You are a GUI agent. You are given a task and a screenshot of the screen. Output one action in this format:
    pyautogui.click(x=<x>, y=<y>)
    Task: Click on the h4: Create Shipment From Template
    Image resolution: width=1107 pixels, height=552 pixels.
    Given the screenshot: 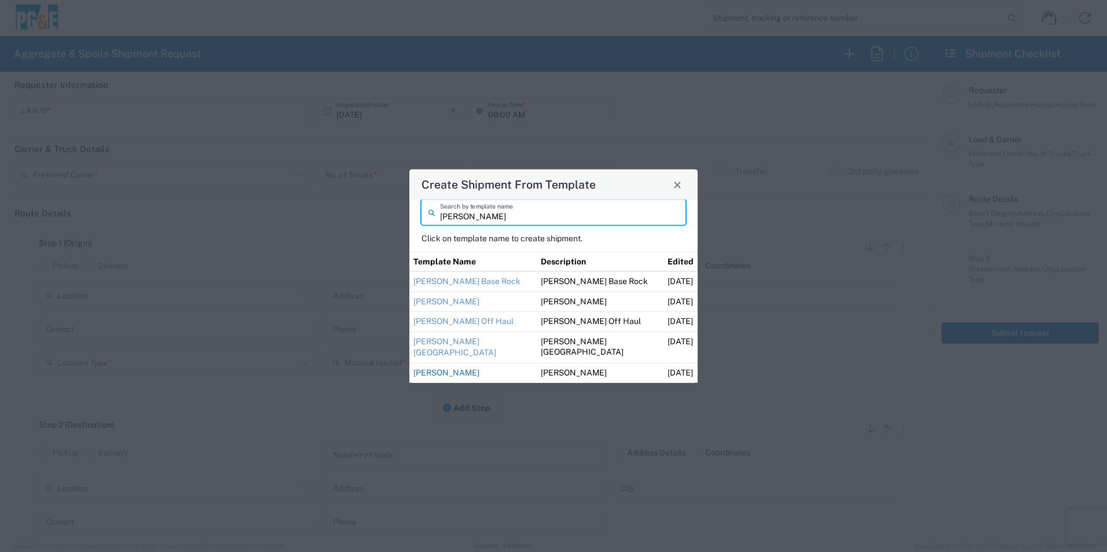 What is the action you would take?
    pyautogui.click(x=508, y=184)
    